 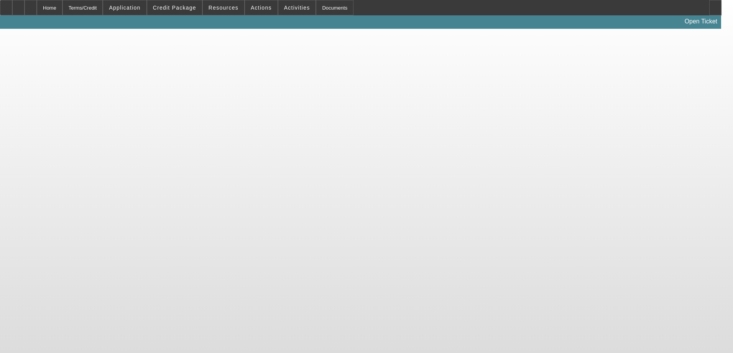 What do you see at coordinates (261, 8) in the screenshot?
I see `button: Actions` at bounding box center [261, 8].